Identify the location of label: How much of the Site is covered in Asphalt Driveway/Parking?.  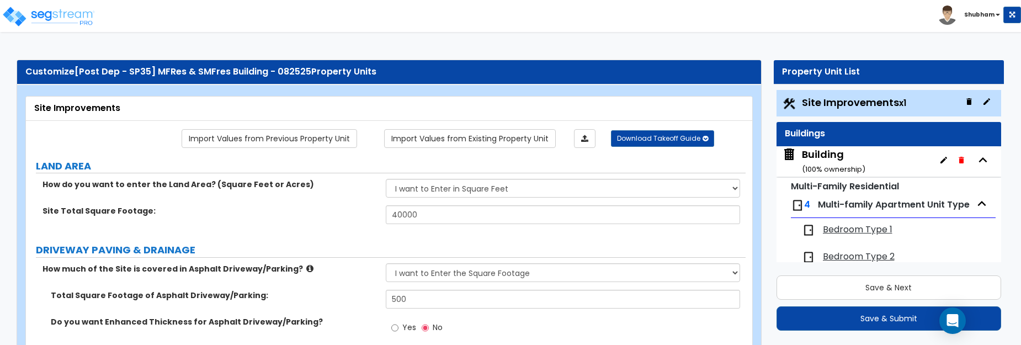
(210, 269).